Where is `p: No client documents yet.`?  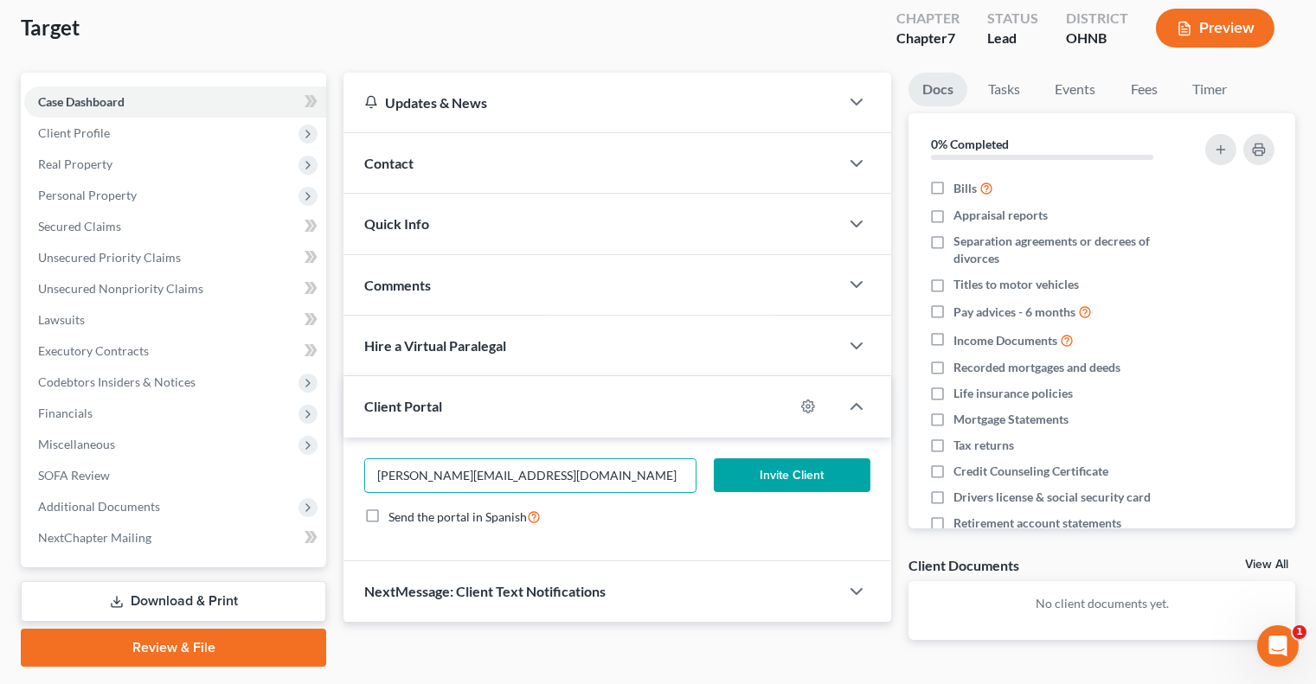 p: No client documents yet. is located at coordinates (1102, 604).